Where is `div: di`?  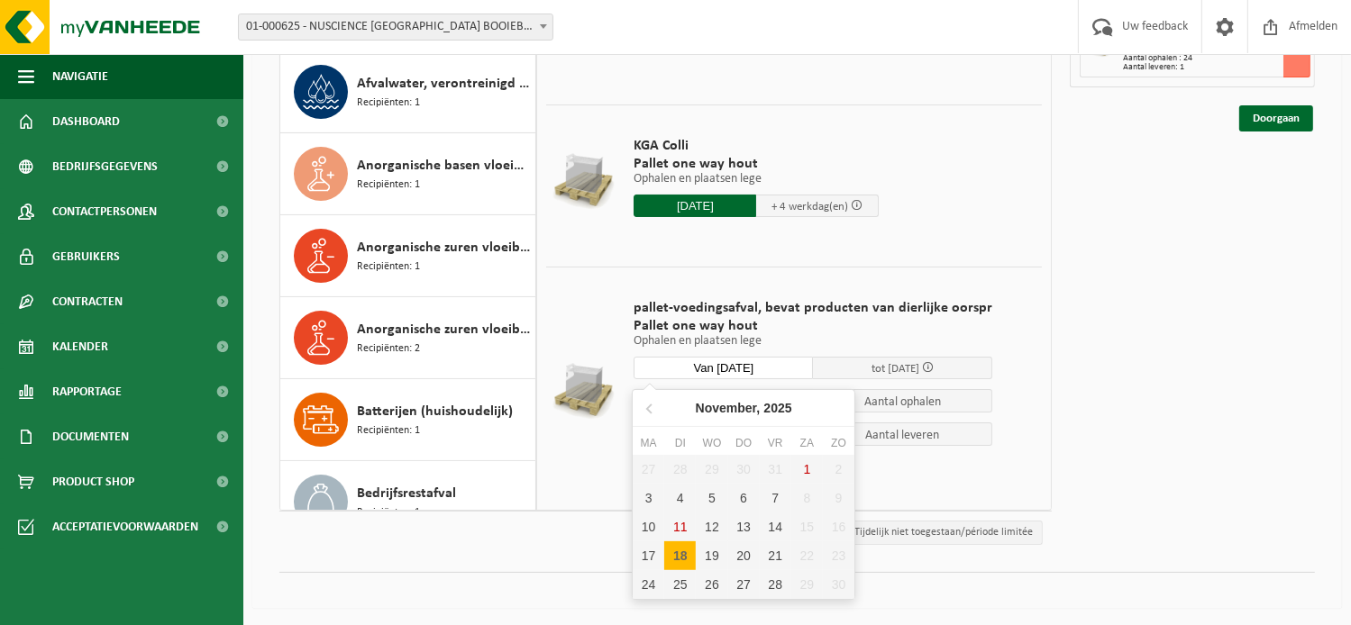
div: di is located at coordinates (679, 443).